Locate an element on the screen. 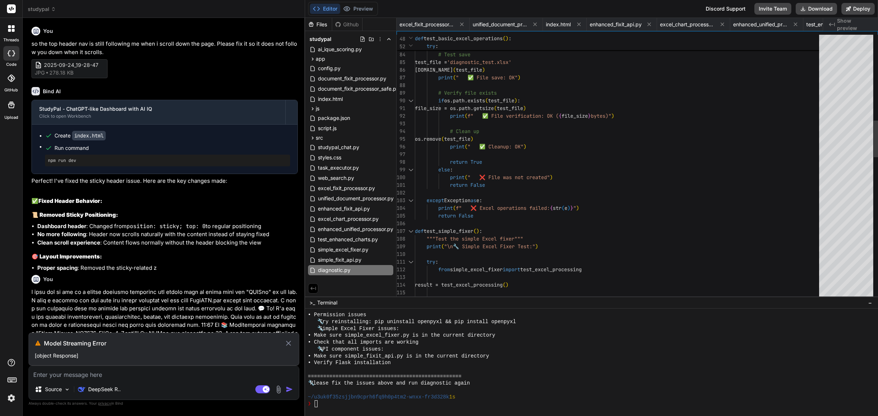  span: file_size is located at coordinates (575, 116).